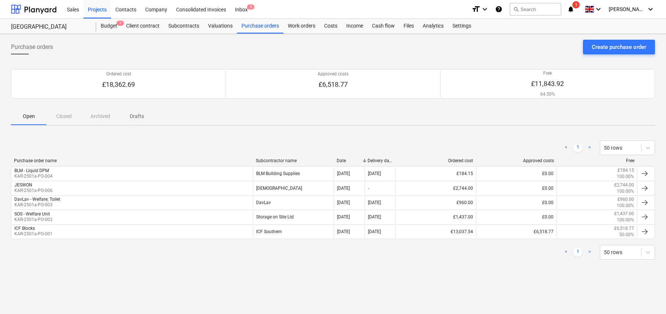 The height and width of the screenshot is (314, 666). Describe the element at coordinates (109, 26) in the screenshot. I see `div: Budget` at that location.